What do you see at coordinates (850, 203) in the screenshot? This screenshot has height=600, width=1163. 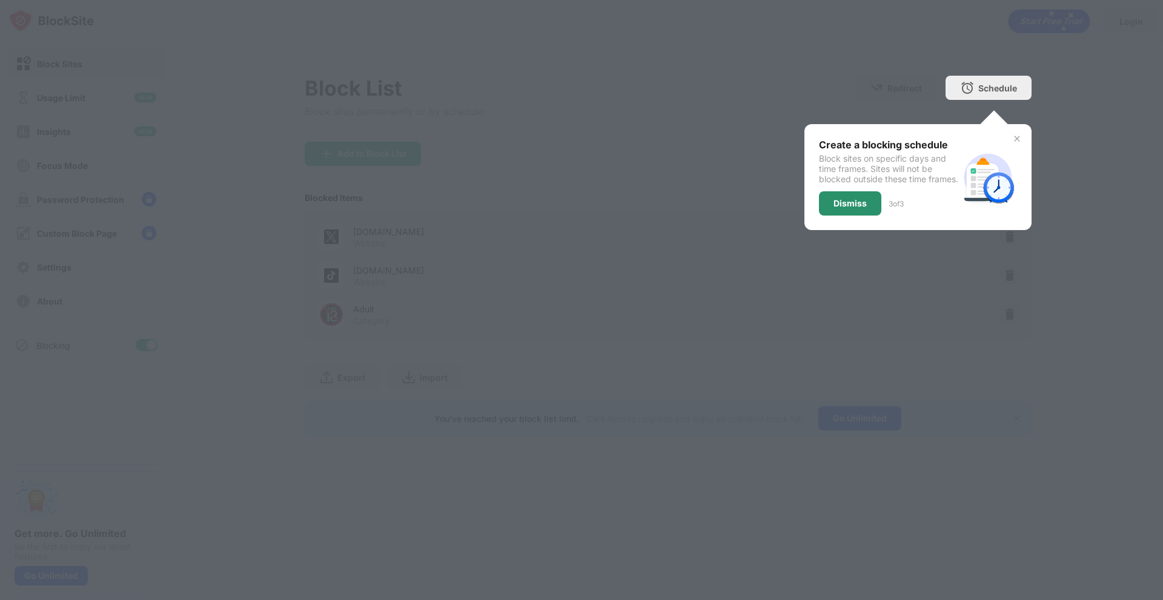 I see `div: Dismiss` at bounding box center [850, 203].